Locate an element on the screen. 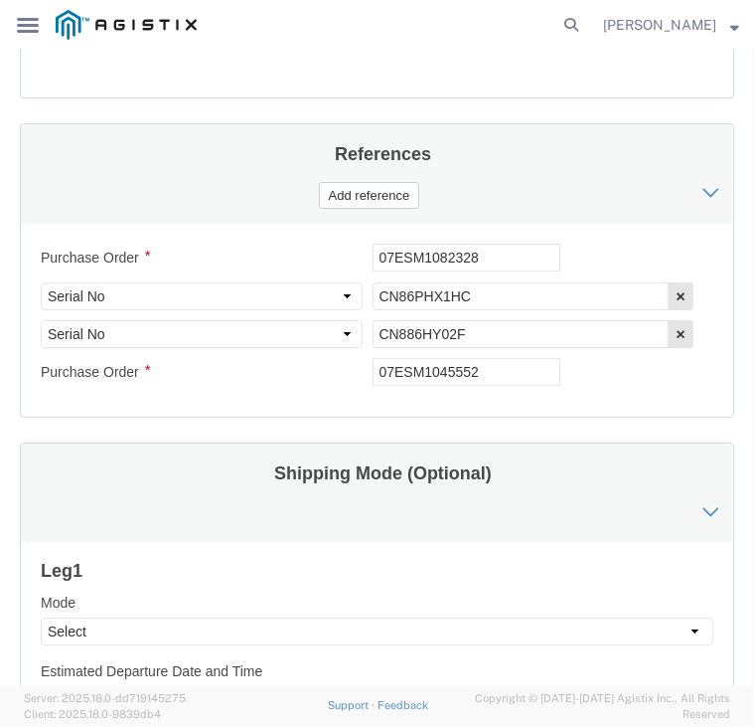 The width and height of the screenshot is (754, 727). a: Feedback is located at coordinates (403, 705).